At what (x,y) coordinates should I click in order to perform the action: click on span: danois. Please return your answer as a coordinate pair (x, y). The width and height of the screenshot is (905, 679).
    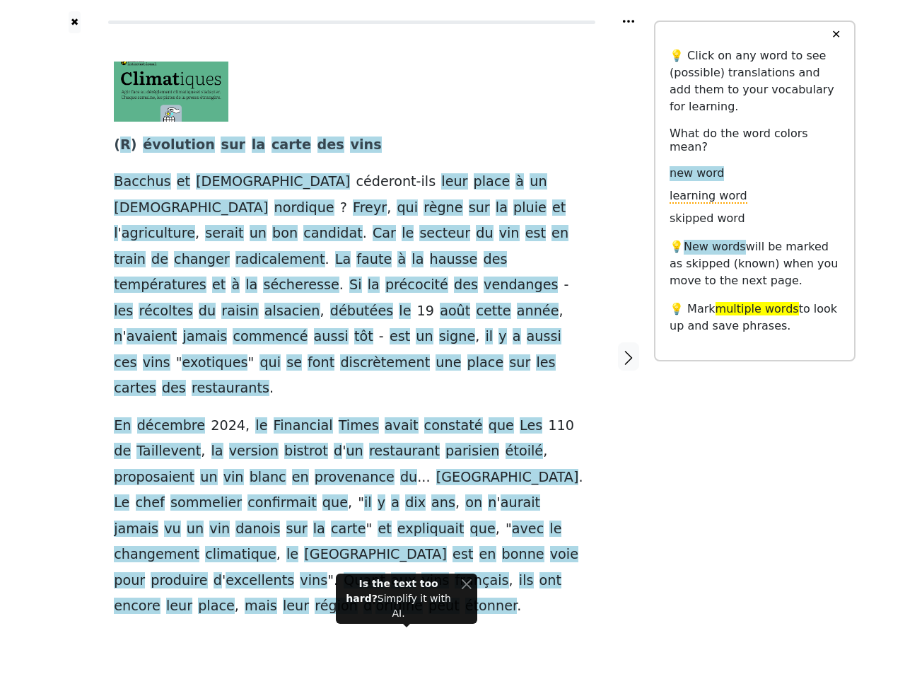
    Looking at the image, I should click on (257, 529).